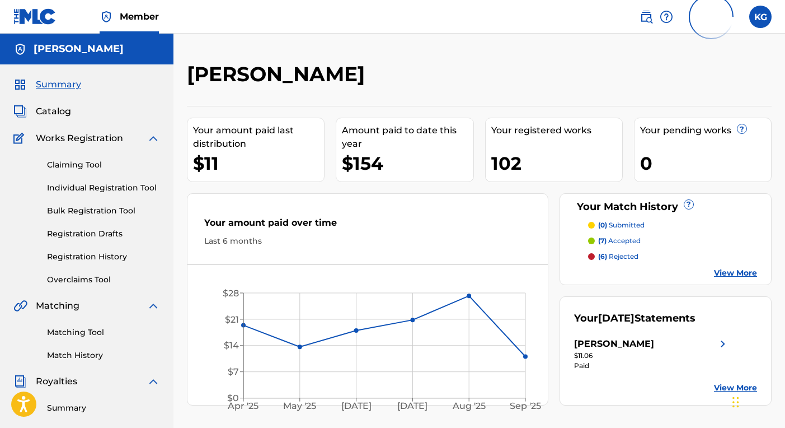 The width and height of the screenshot is (785, 428). What do you see at coordinates (619, 256) in the screenshot?
I see `p: rejected` at bounding box center [619, 256].